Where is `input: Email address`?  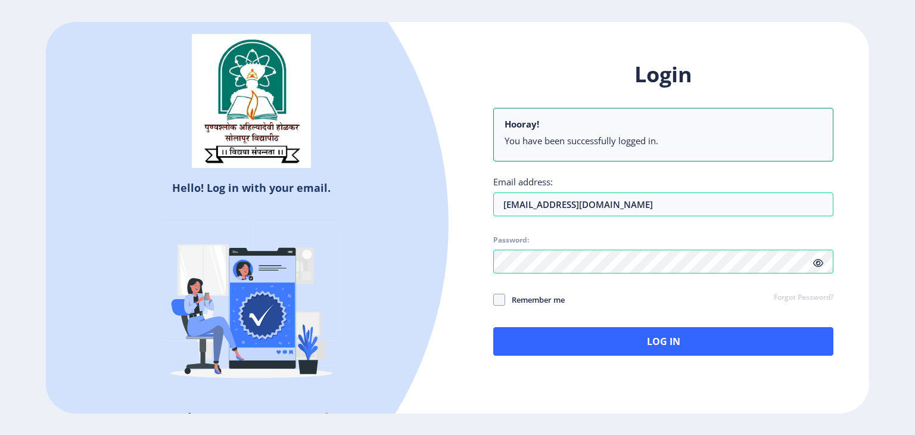
input: Email address is located at coordinates (663, 204).